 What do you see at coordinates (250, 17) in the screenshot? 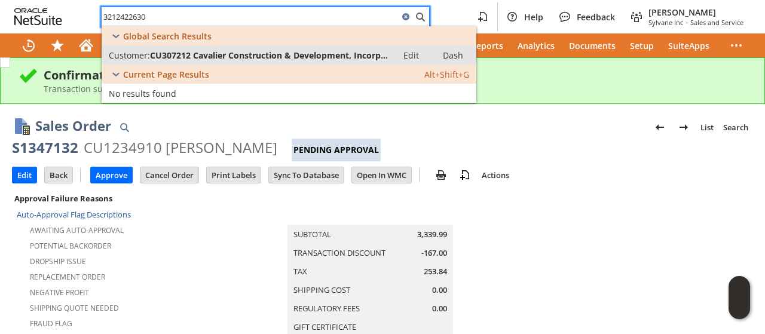
I see `input: Search` at bounding box center [250, 17].